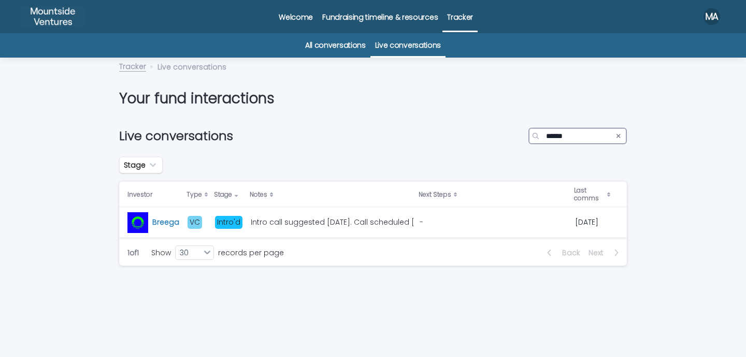 The width and height of the screenshot is (746, 357). I want to click on a: Live conversations, so click(408, 45).